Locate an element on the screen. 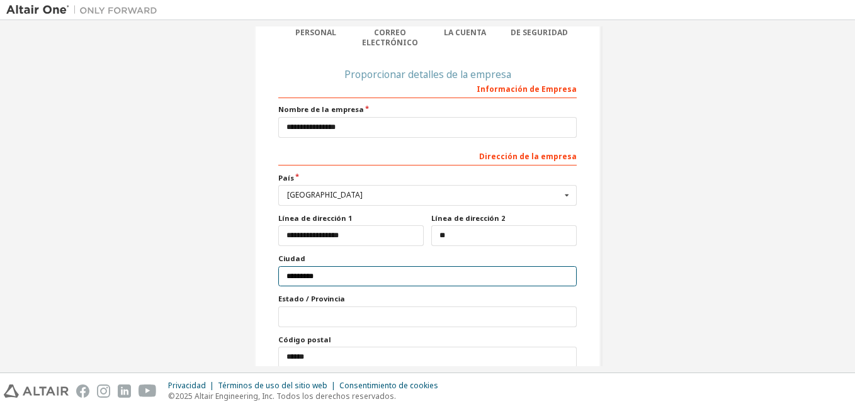 This screenshot has width=855, height=409. label: Línea de dirección 2 is located at coordinates (504, 219).